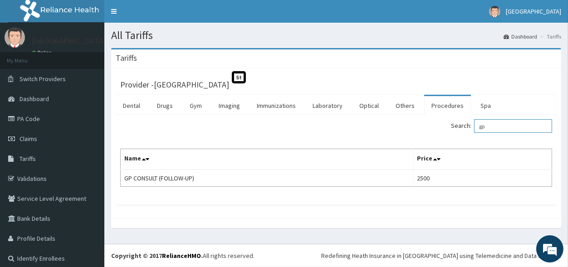 This screenshot has width=568, height=267. Describe the element at coordinates (229, 106) in the screenshot. I see `a: Imaging` at that location.